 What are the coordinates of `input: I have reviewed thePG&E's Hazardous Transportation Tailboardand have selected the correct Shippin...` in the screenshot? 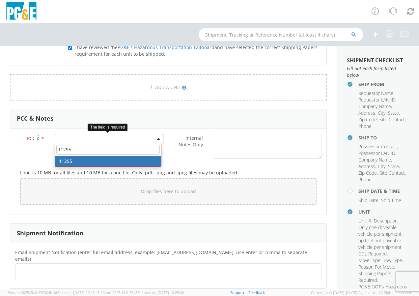 It's located at (70, 47).